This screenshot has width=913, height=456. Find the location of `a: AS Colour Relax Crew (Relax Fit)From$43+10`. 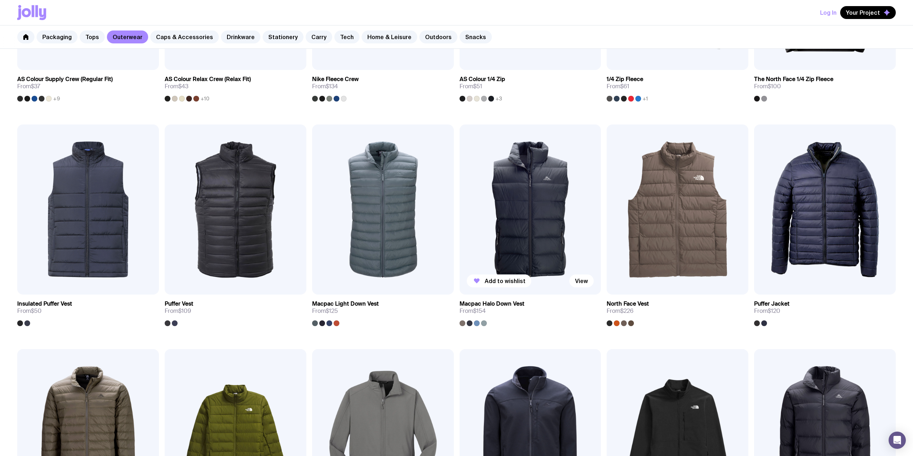

a: AS Colour Relax Crew (Relax Fit)From$43+10 is located at coordinates (235, 86).